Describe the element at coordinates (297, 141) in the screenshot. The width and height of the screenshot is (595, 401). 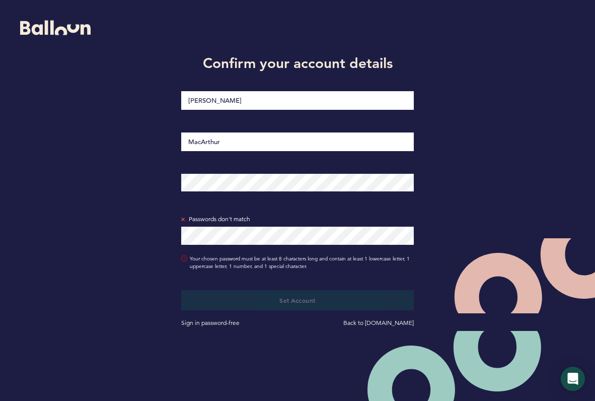
I see `input: Last Name` at that location.